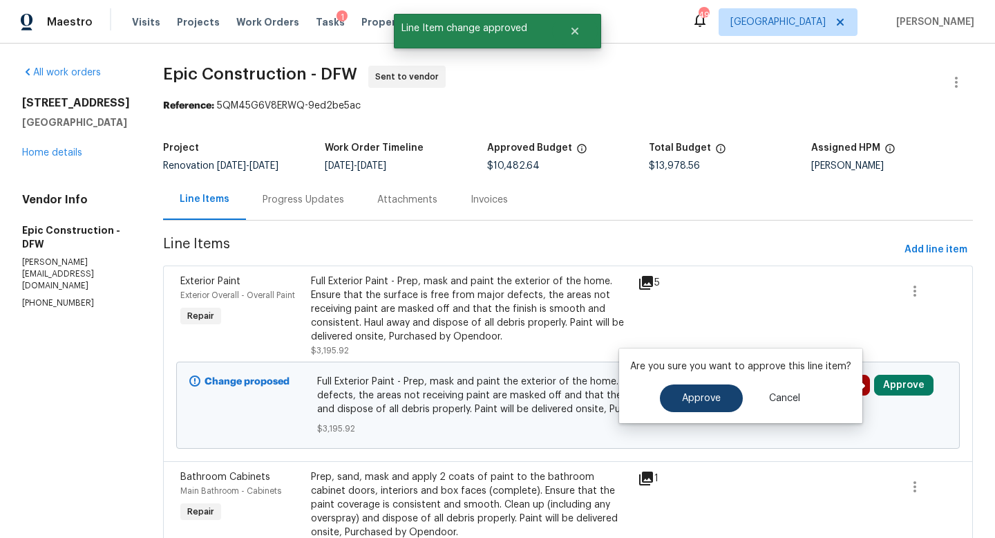 The height and width of the screenshot is (538, 995). I want to click on span: $10,482.64, so click(513, 166).